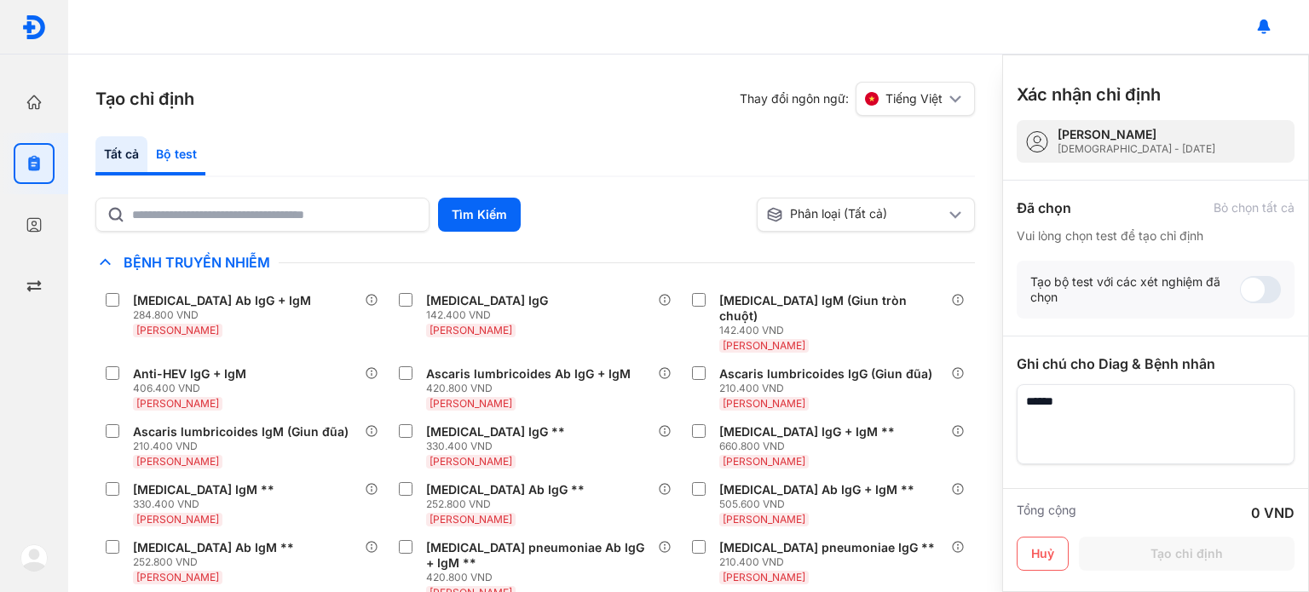  Describe the element at coordinates (479, 215) in the screenshot. I see `button: Tìm Kiếm` at that location.